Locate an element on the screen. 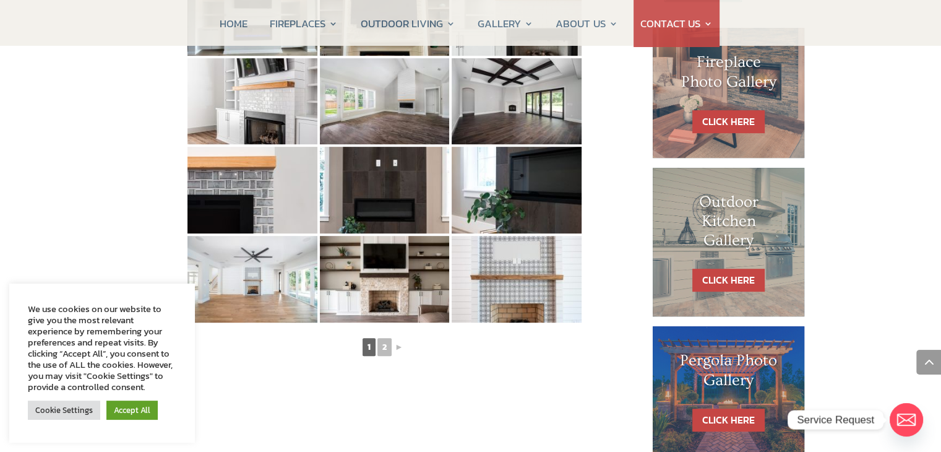 The image size is (941, 452). img: 20 is located at coordinates (385, 190).